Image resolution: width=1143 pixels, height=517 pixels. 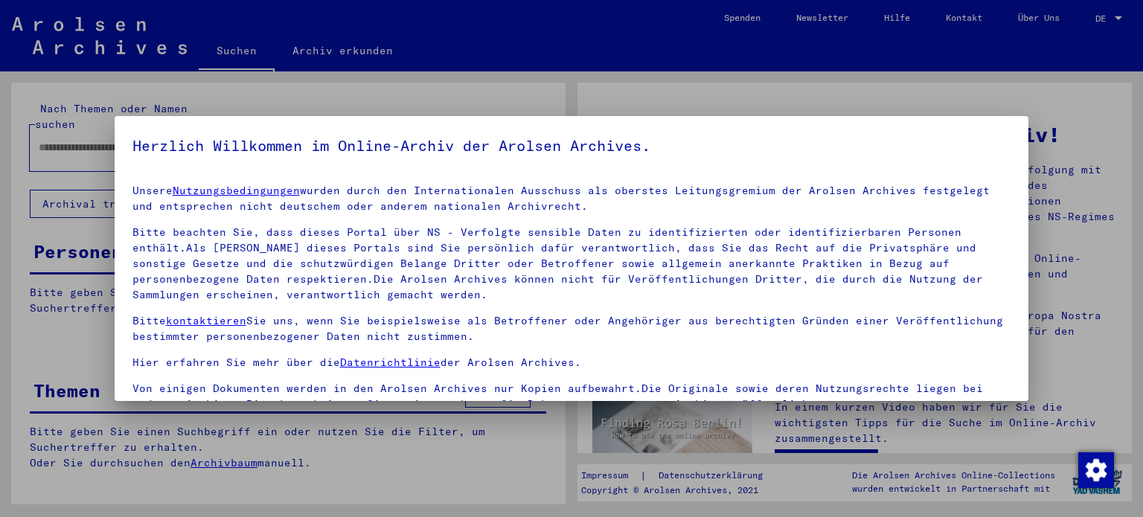 I want to click on h5: Herzlich Willkommen im Online-Archiv der Arolsen Archives., so click(x=572, y=146).